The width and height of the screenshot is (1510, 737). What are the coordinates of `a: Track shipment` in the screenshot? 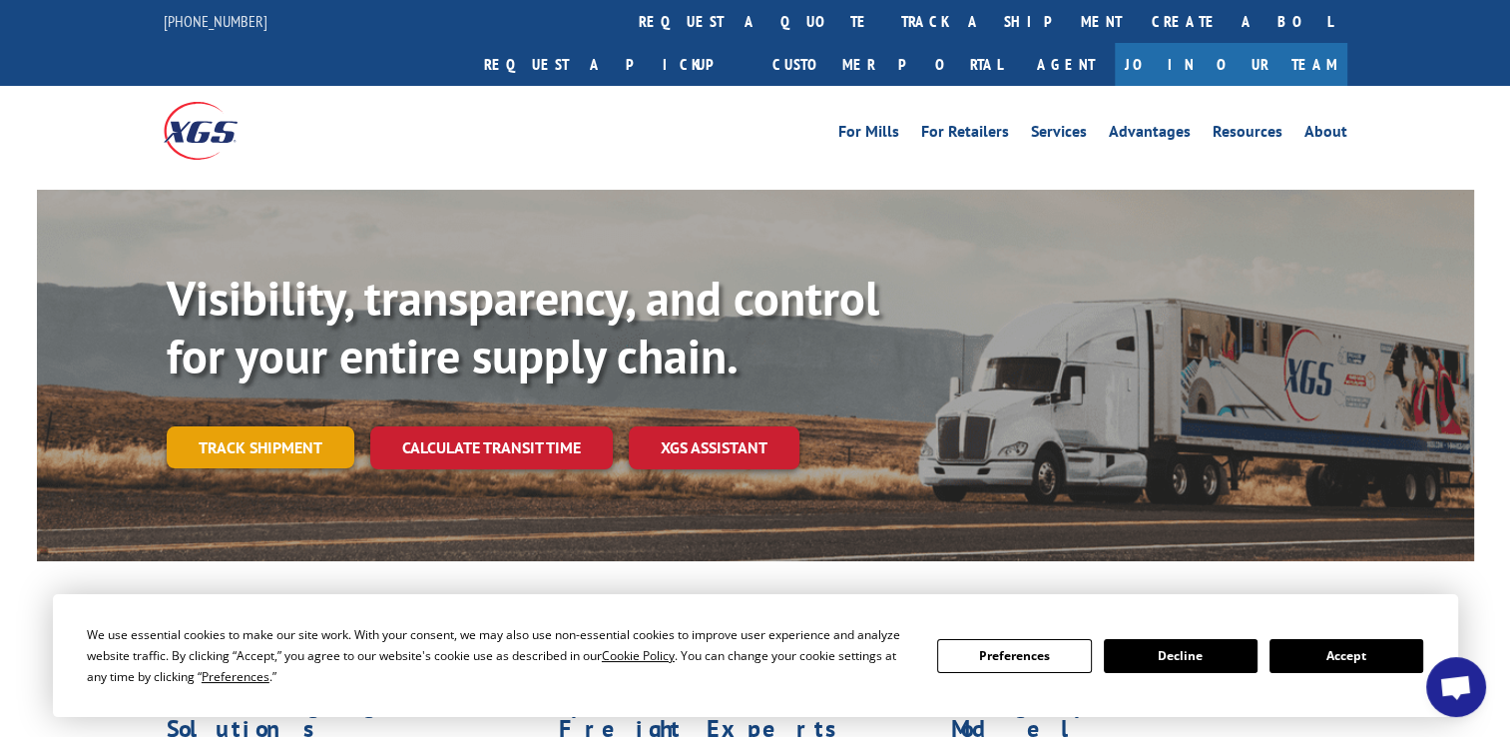 It's located at (261, 447).